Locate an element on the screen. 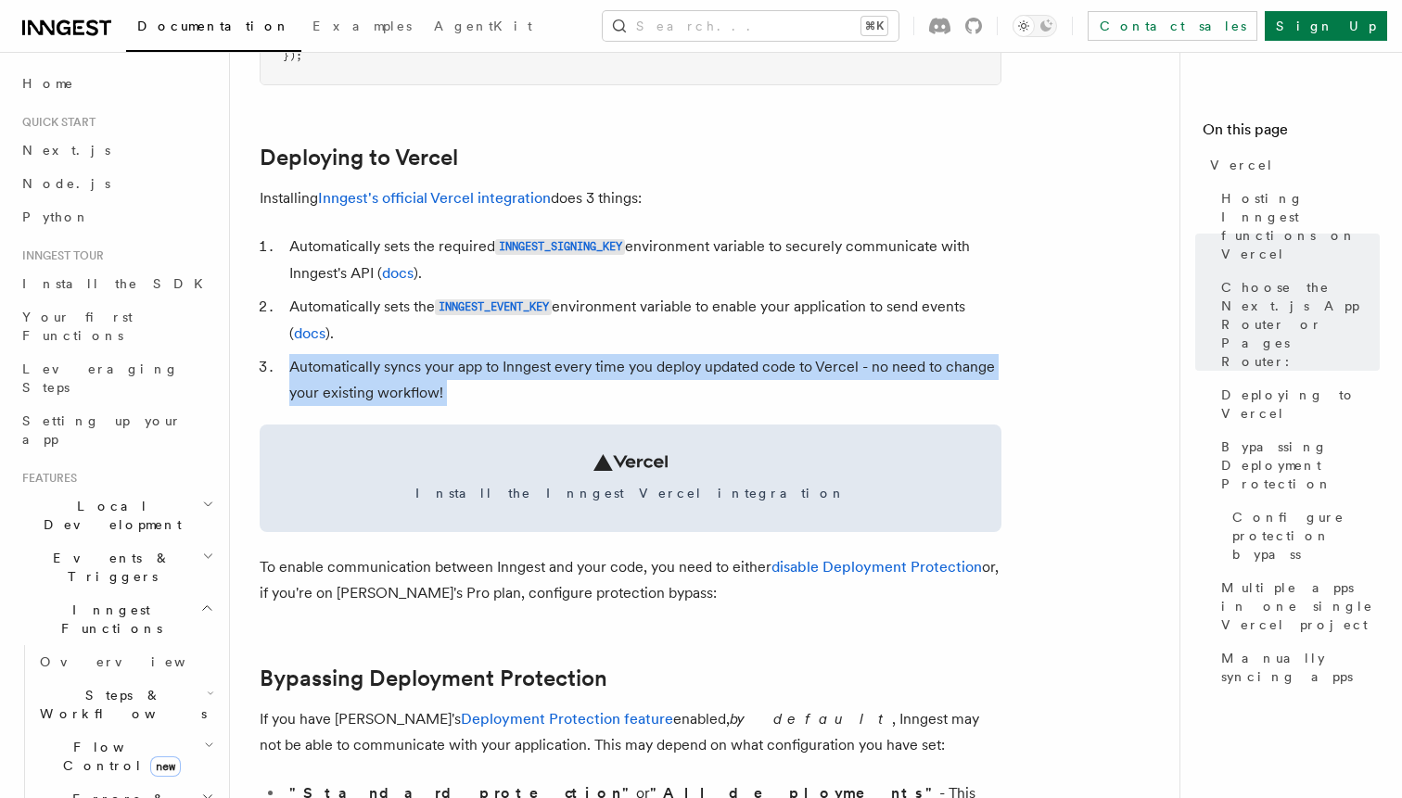 The image size is (1402, 798). span: Overview is located at coordinates (135, 662).